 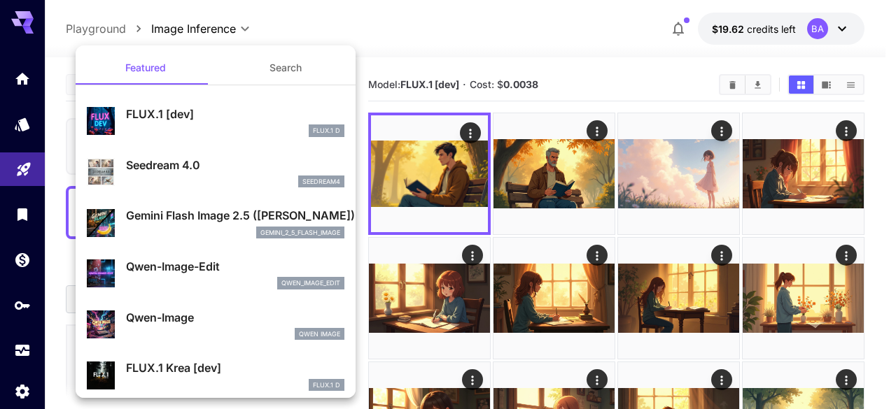 I want to click on p: Qwen-Image-Edit, so click(x=235, y=267).